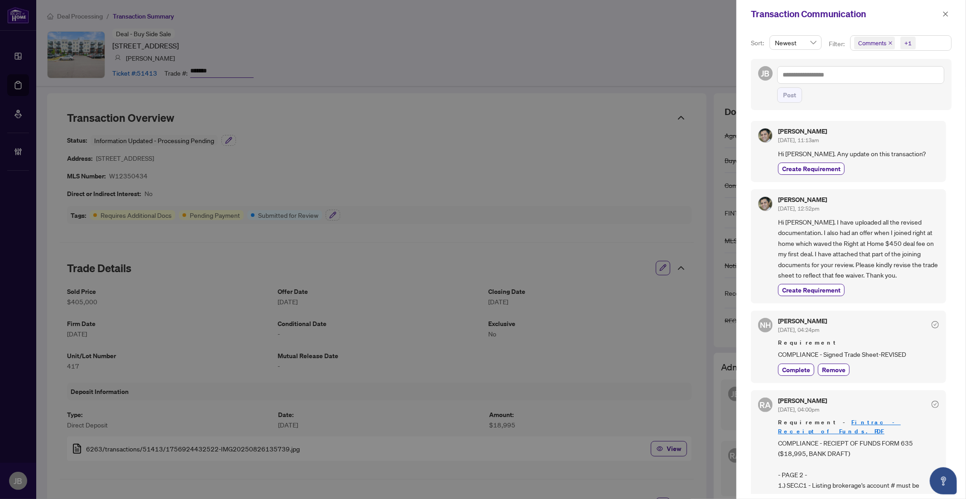 This screenshot has width=966, height=499. Describe the element at coordinates (796, 369) in the screenshot. I see `span: Complete` at that location.